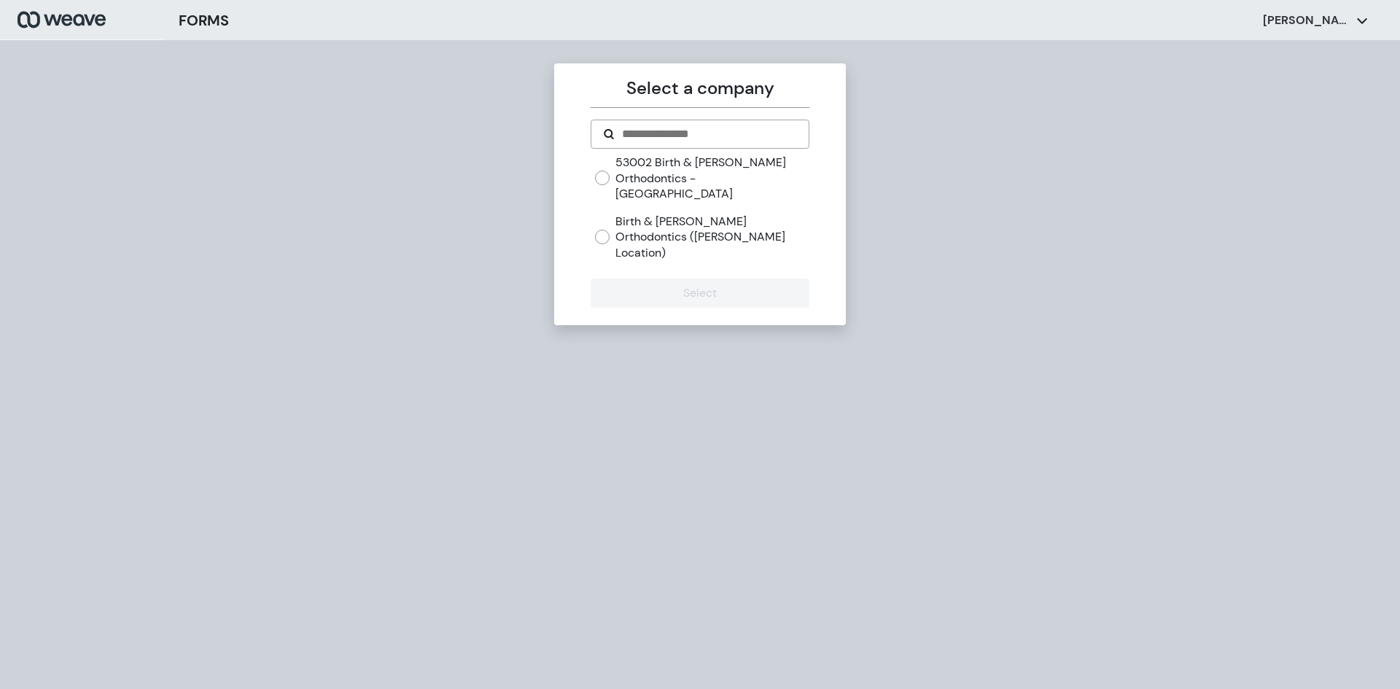  What do you see at coordinates (699, 88) in the screenshot?
I see `p: Select a company` at bounding box center [699, 88].